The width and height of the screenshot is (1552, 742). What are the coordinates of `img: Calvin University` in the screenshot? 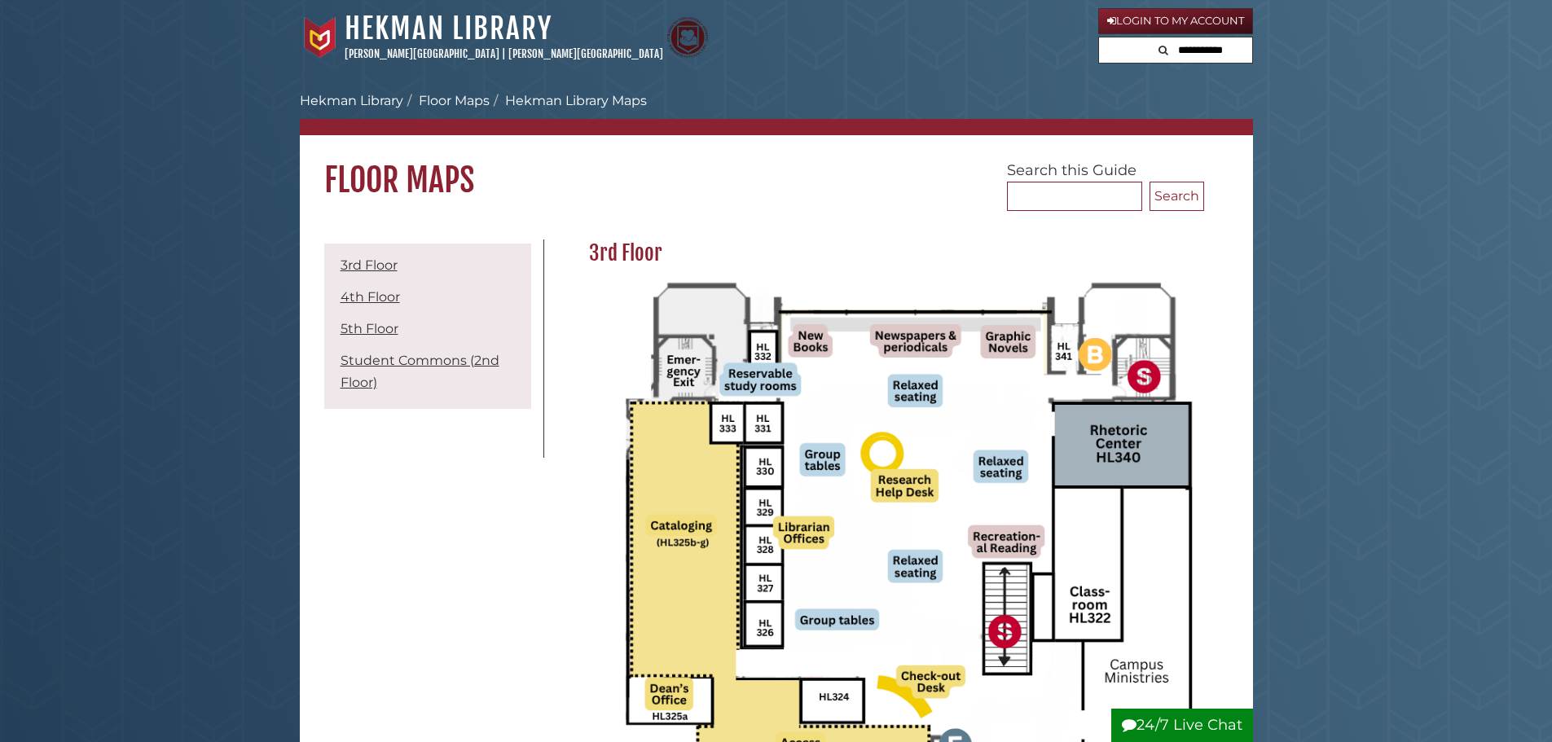 It's located at (320, 37).